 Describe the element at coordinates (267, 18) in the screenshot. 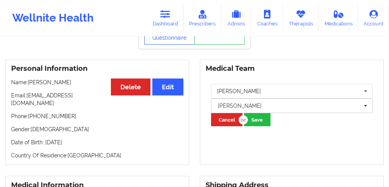

I see `a: Coaches` at that location.